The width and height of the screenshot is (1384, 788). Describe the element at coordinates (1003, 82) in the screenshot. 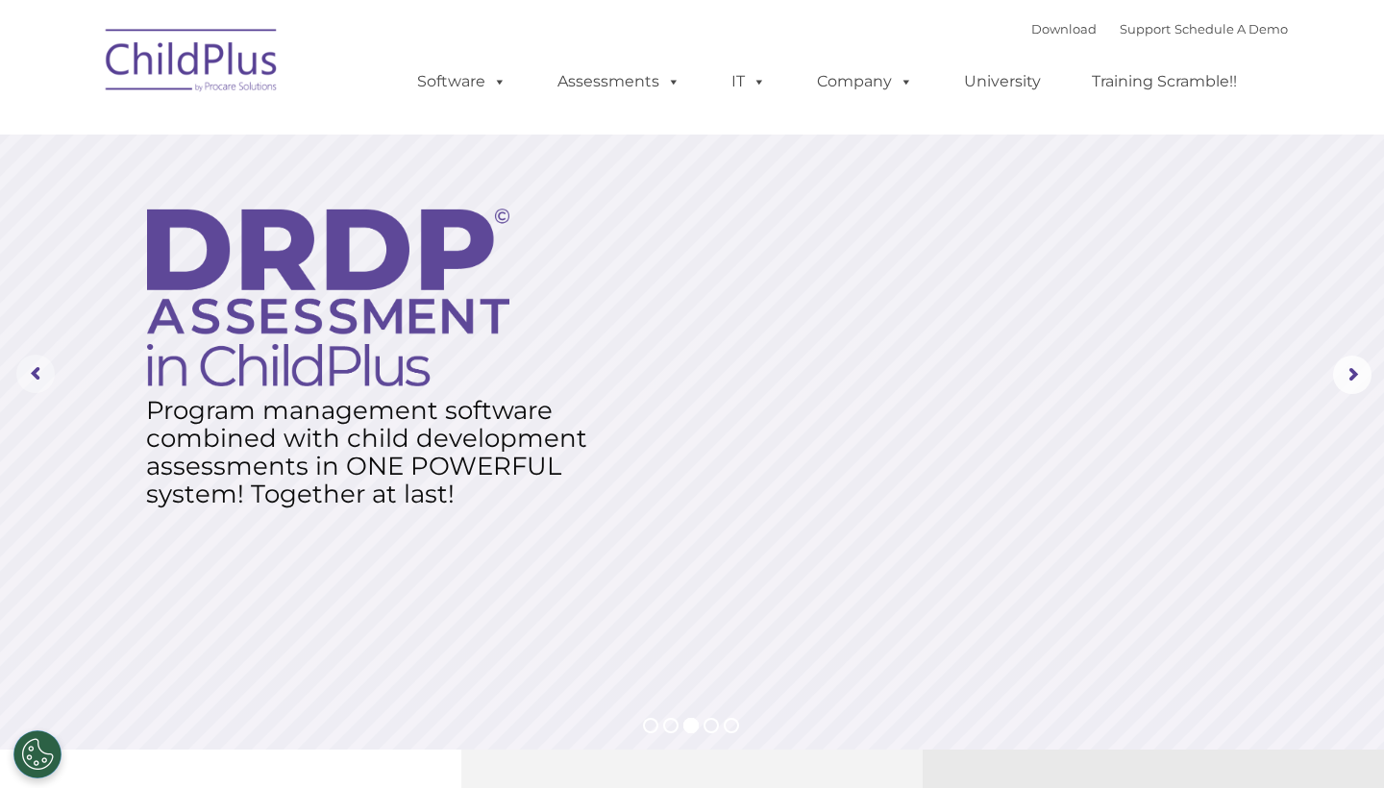

I see `a: University` at that location.